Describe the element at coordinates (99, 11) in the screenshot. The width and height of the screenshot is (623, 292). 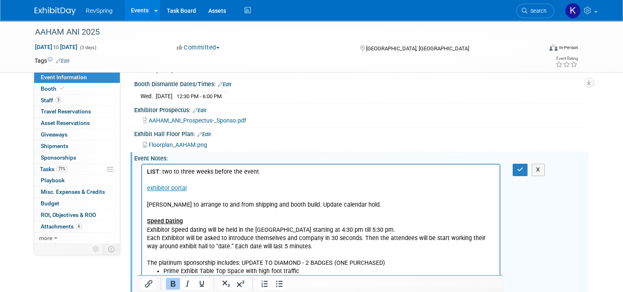
I see `span: RevSpring` at that location.